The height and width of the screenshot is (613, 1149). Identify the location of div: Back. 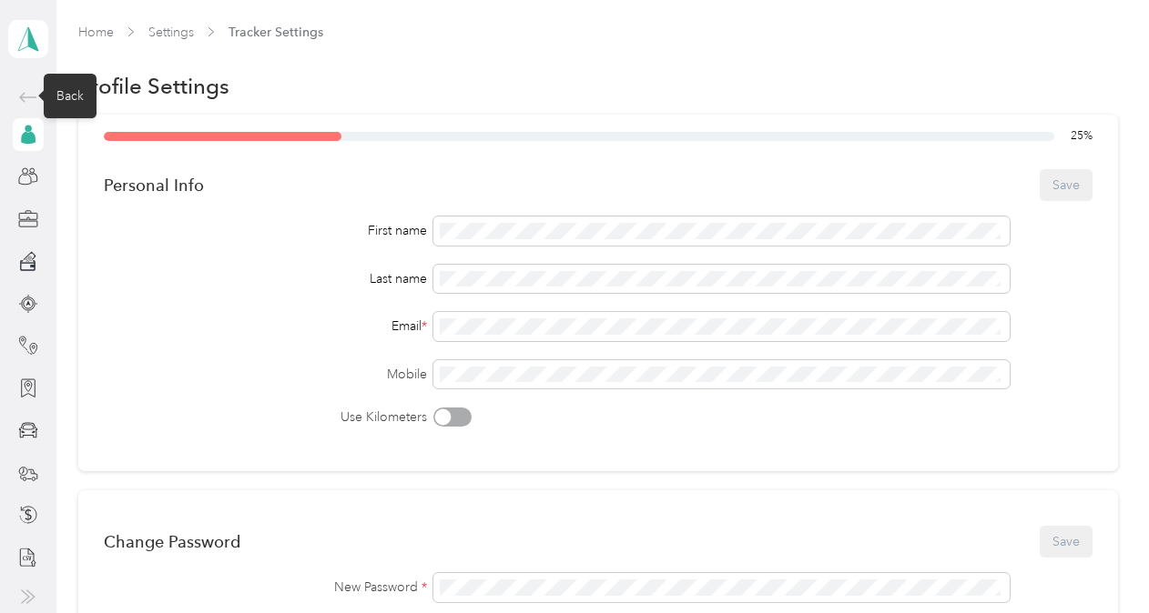
(70, 96).